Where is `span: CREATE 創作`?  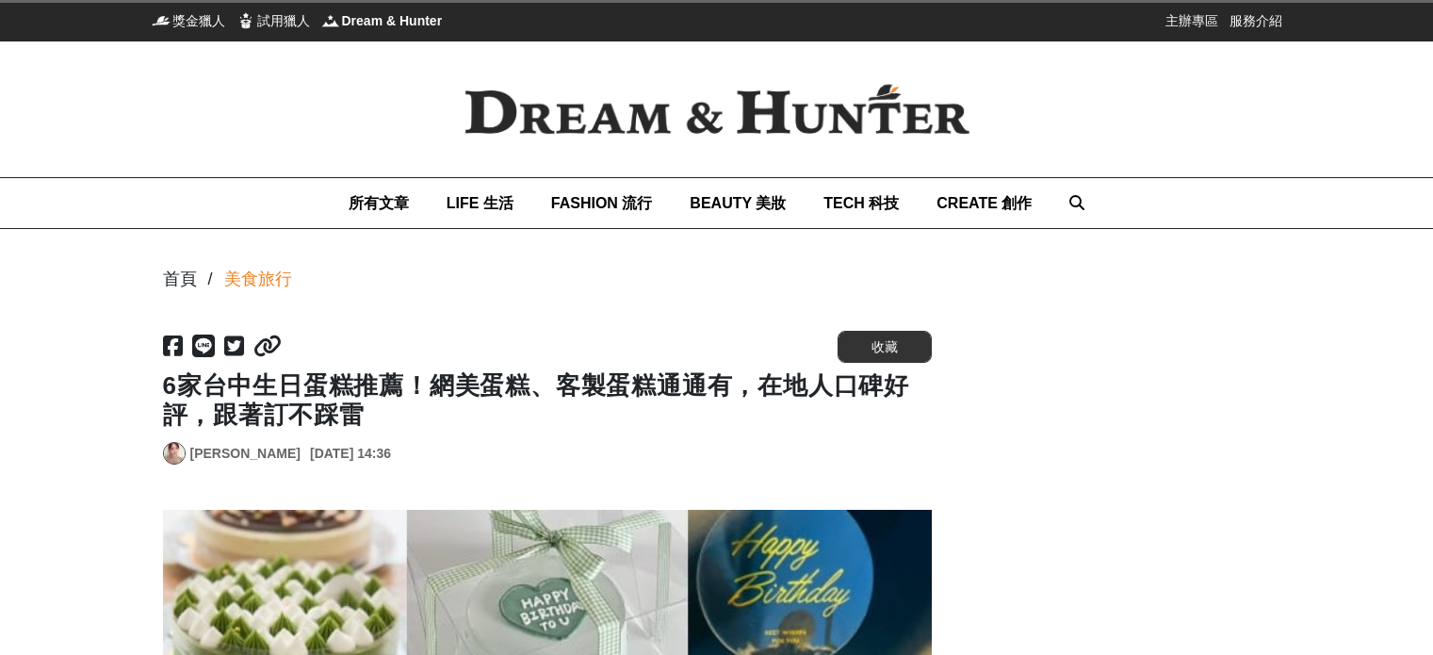
span: CREATE 創作 is located at coordinates (984, 203).